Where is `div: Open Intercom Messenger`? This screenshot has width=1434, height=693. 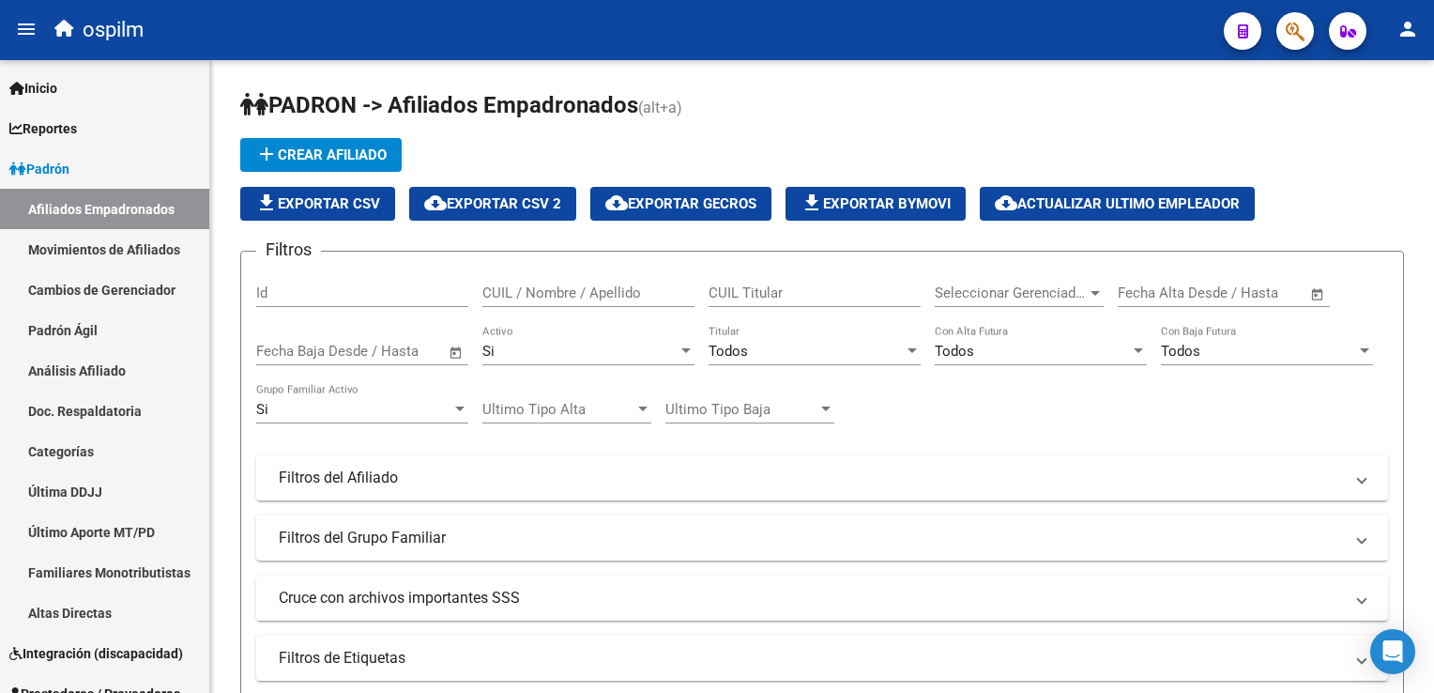
div: Open Intercom Messenger is located at coordinates (1393, 651).